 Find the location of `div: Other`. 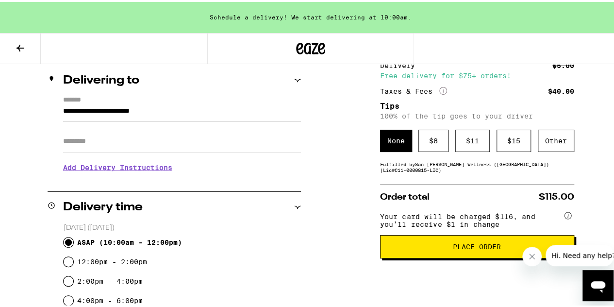

div: Other is located at coordinates (556, 139).